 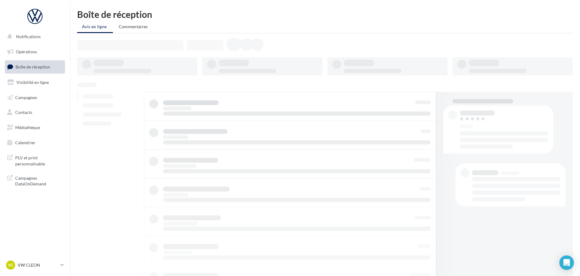 What do you see at coordinates (35, 181) in the screenshot?
I see `a: Campagnes DataOnDemand` at bounding box center [35, 181].